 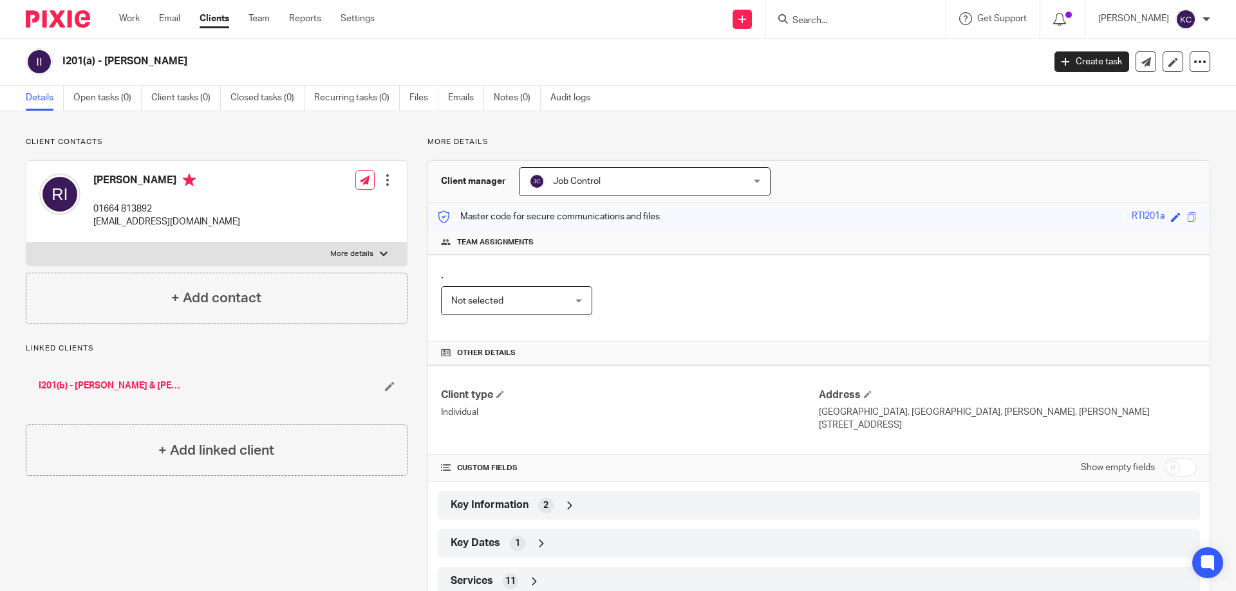 I want to click on a: Settings, so click(x=357, y=19).